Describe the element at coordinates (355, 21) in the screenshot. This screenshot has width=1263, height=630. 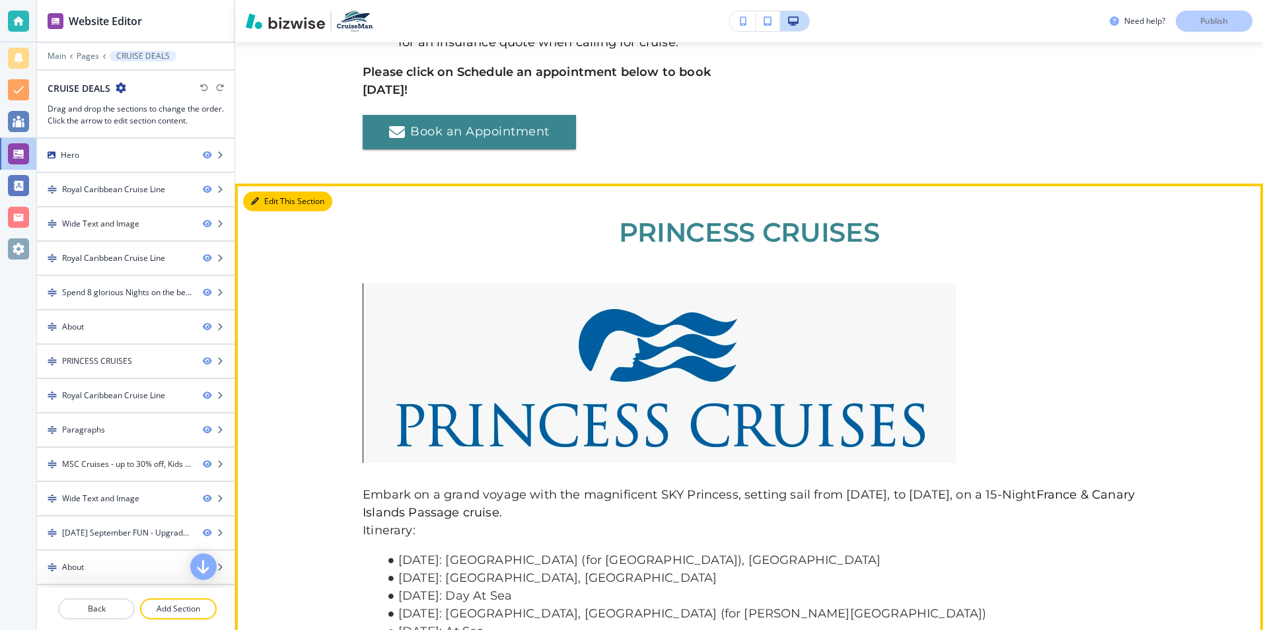
I see `img: Your Logo` at that location.